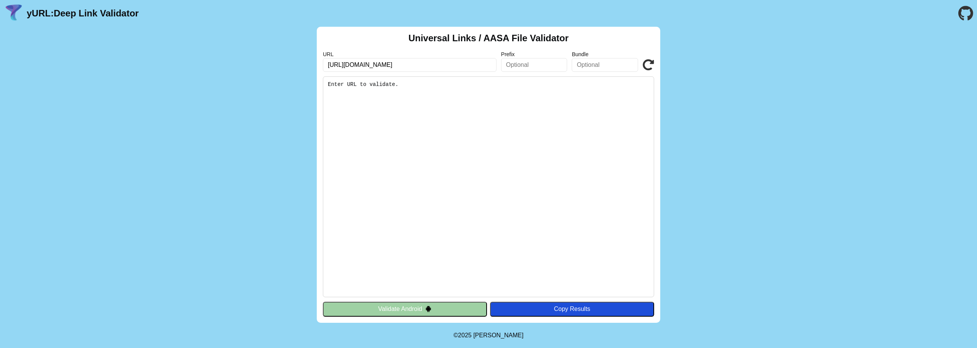 This screenshot has width=977, height=348. I want to click on a: Michael Ibragimchayev's Personal Site, so click(498, 335).